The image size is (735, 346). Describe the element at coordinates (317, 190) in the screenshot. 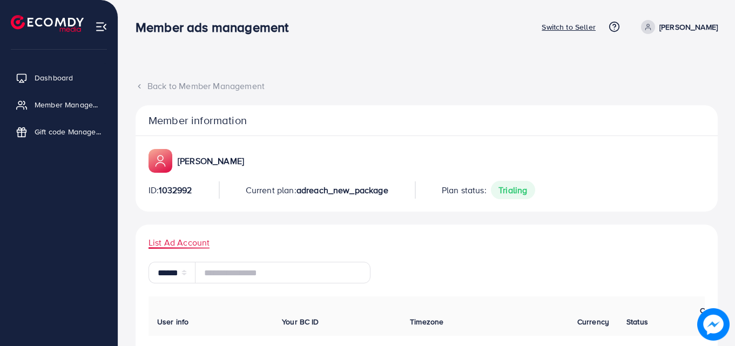

I see `p: Current plan:` at that location.